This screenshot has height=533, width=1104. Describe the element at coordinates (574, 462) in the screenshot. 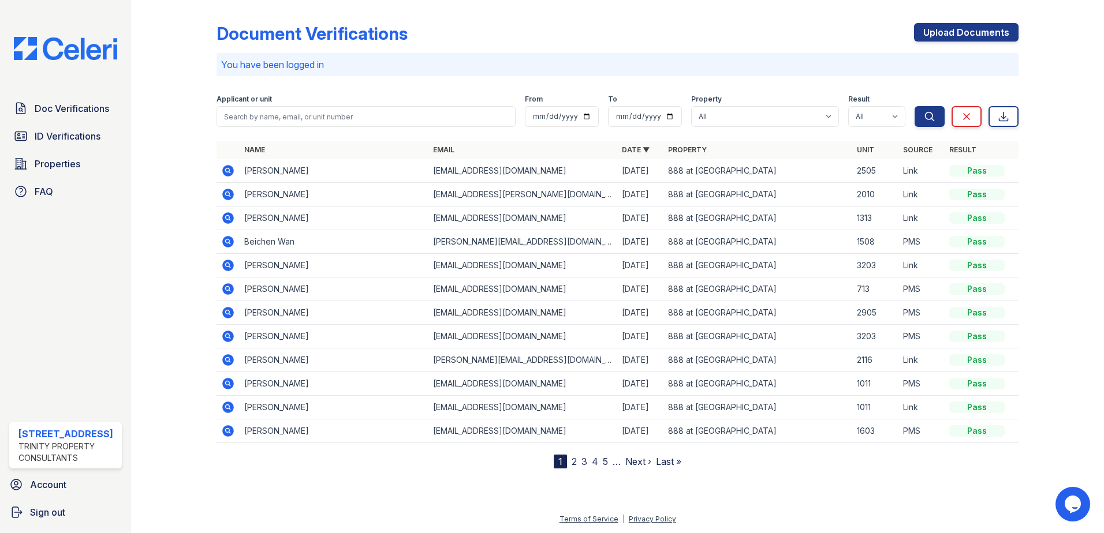

I see `a: 2` at that location.